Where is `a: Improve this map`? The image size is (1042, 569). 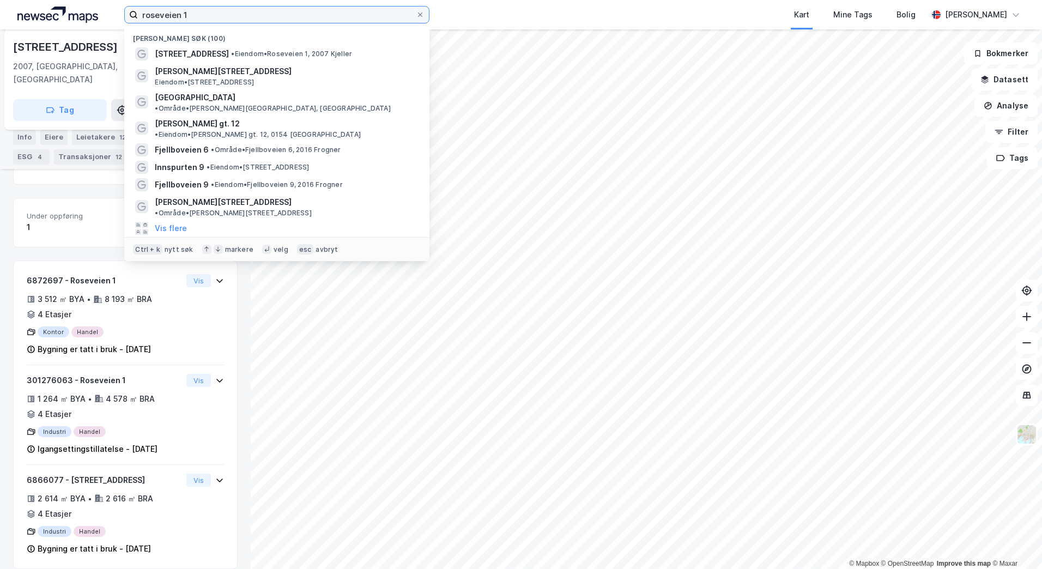
a: Improve this map is located at coordinates (963, 563).